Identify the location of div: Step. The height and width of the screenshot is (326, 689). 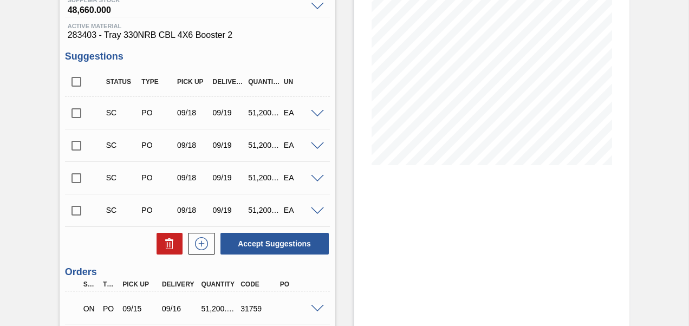
(90, 284).